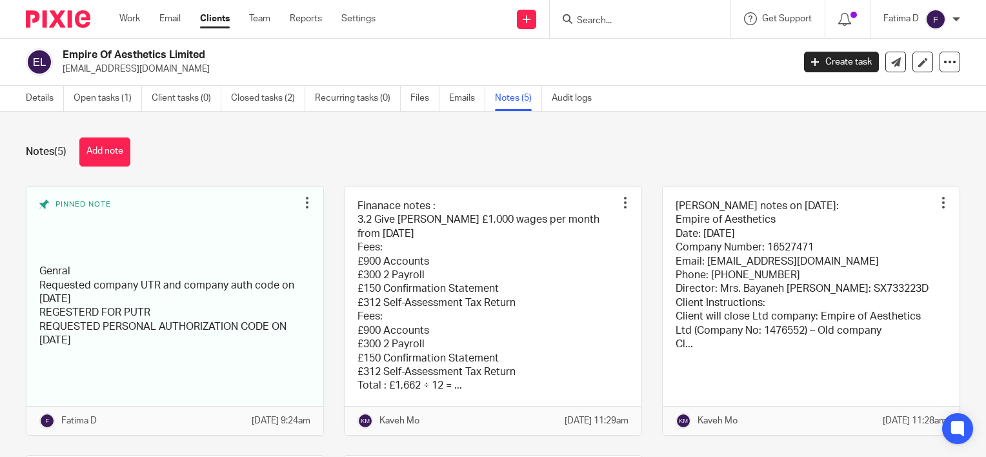 The height and width of the screenshot is (457, 986). Describe the element at coordinates (576, 98) in the screenshot. I see `a: Audit logs` at that location.